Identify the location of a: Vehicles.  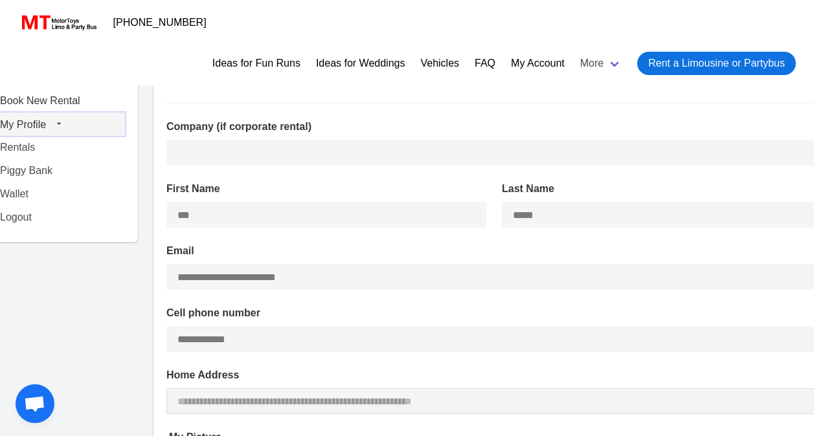
(440, 63).